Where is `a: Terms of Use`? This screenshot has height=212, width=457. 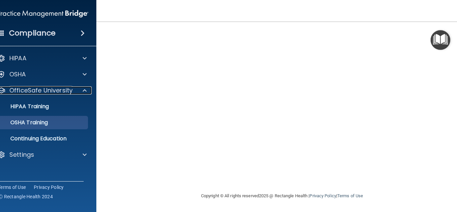
a: Terms of Use is located at coordinates (350, 195).